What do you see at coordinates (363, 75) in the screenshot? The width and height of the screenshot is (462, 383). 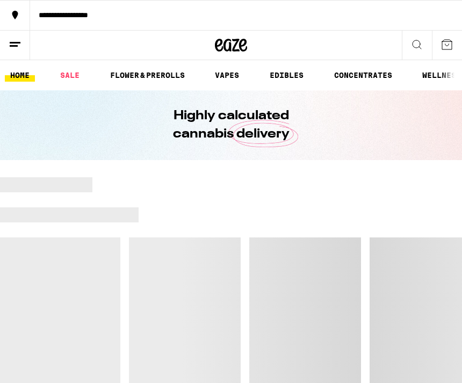 I see `a: CONCENTRATES` at bounding box center [363, 75].